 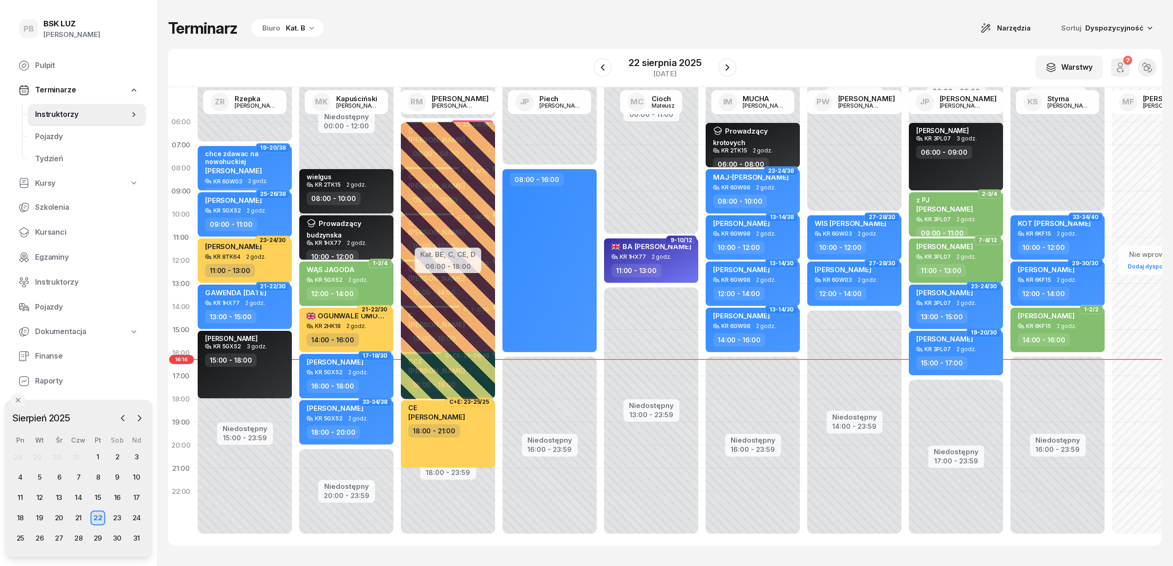 What do you see at coordinates (941, 270) in the screenshot?
I see `div: 11:00 - 13:00` at bounding box center [941, 270].